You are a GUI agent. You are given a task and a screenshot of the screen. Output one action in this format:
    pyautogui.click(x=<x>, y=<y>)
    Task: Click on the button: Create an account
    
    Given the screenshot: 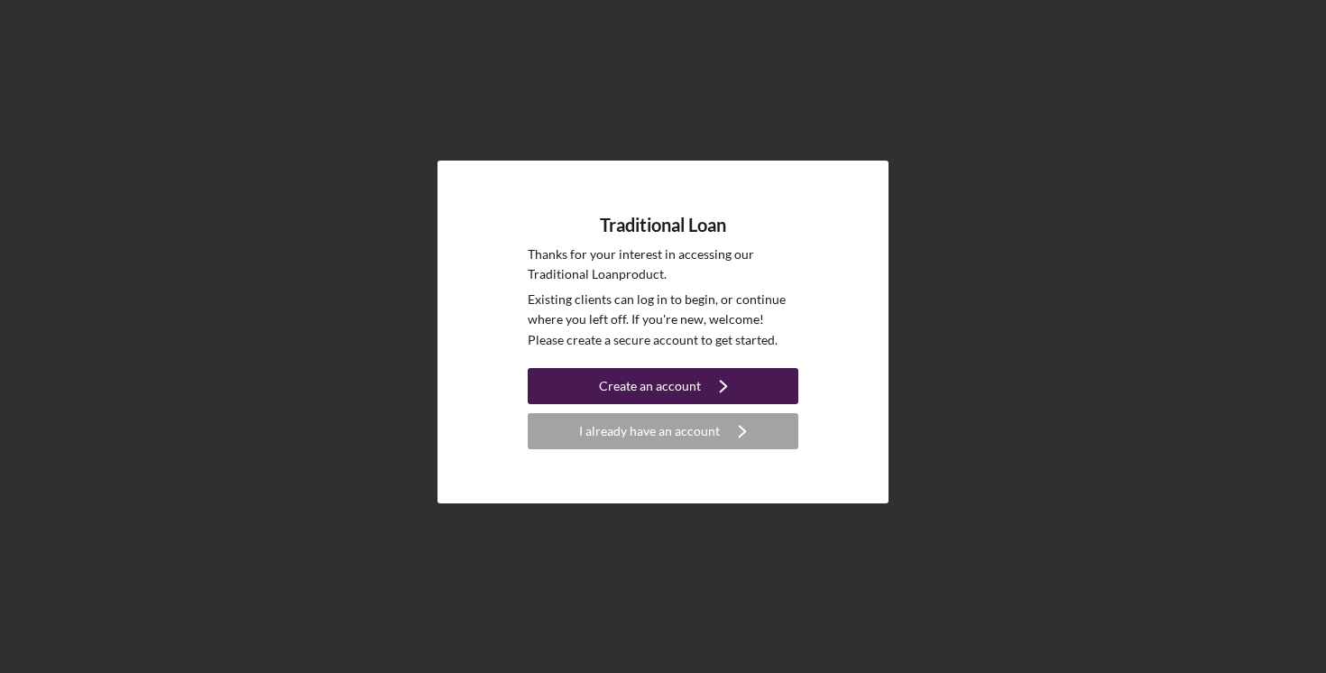 What is the action you would take?
    pyautogui.click(x=663, y=386)
    